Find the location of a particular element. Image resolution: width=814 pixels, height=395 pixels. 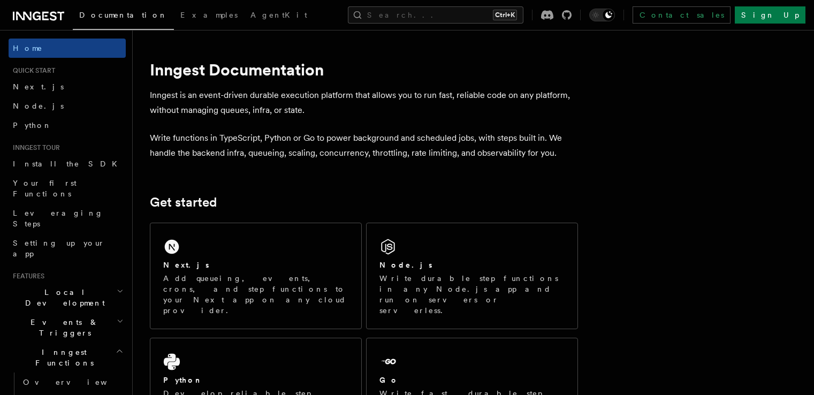

span: Local Development is located at coordinates (63, 298).